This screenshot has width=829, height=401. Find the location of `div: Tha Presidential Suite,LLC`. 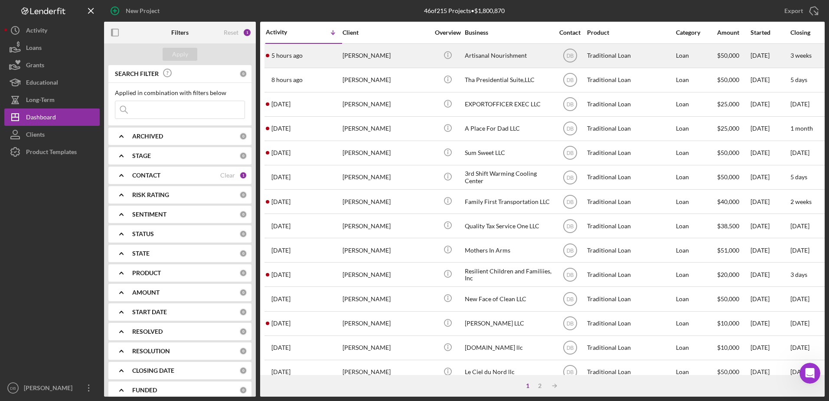

div: Tha Presidential Suite,LLC is located at coordinates (508, 80).